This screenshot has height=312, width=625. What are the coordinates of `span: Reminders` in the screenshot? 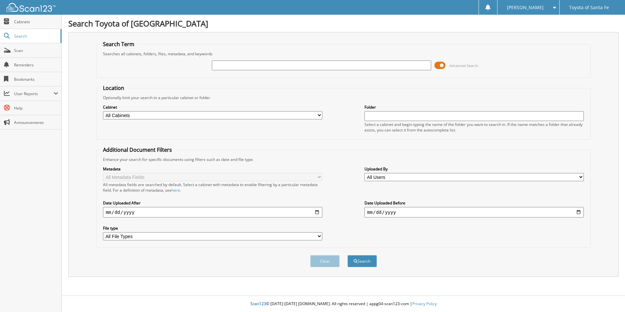 It's located at (36, 65).